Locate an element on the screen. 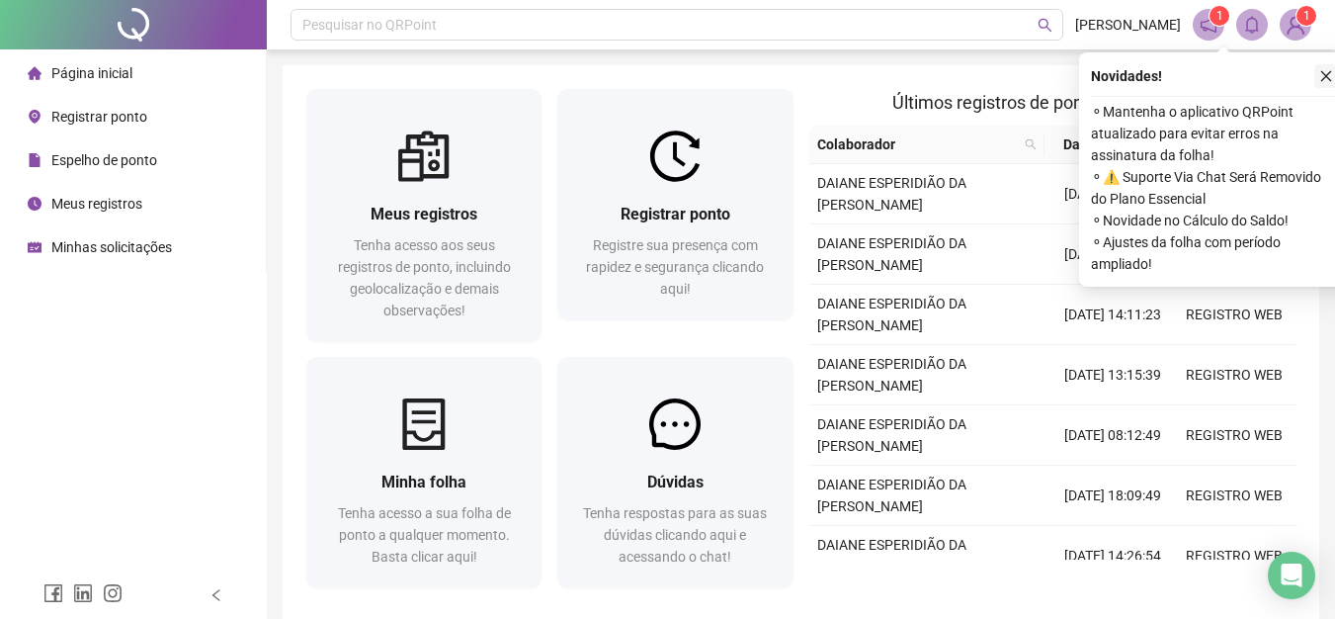 The height and width of the screenshot is (619, 1335). span: Novidades ! is located at coordinates (1127, 76).